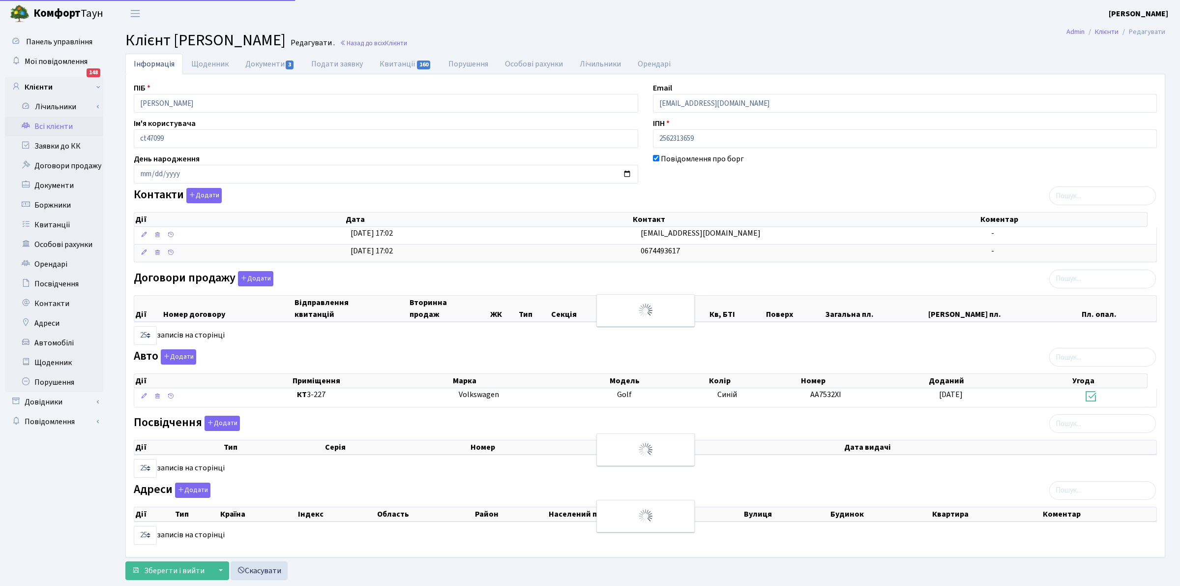 This screenshot has height=586, width=1180. Describe the element at coordinates (374, 394) in the screenshot. I see `span: 3-227` at that location.